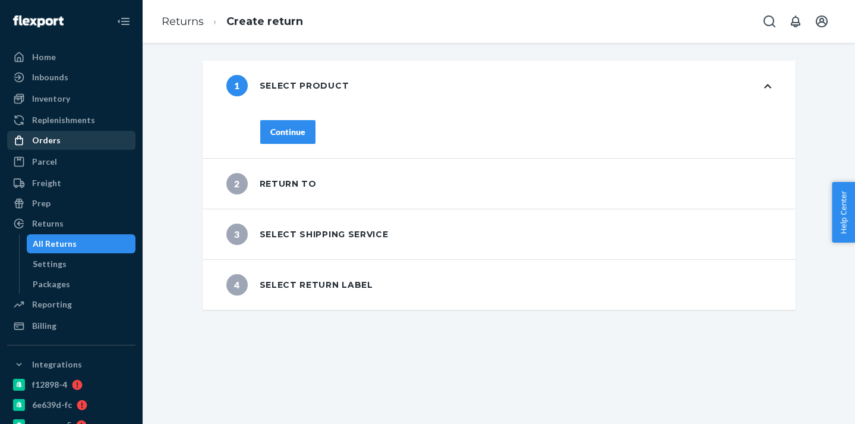 This screenshot has height=424, width=855. I want to click on span: 2, so click(237, 184).